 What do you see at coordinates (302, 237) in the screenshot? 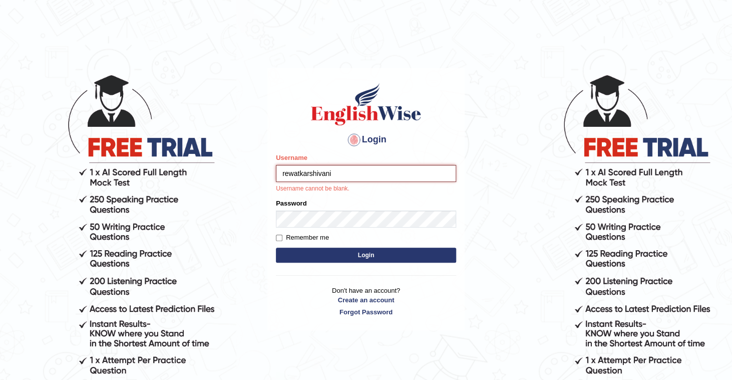
I see `label: Remember me` at bounding box center [302, 237].